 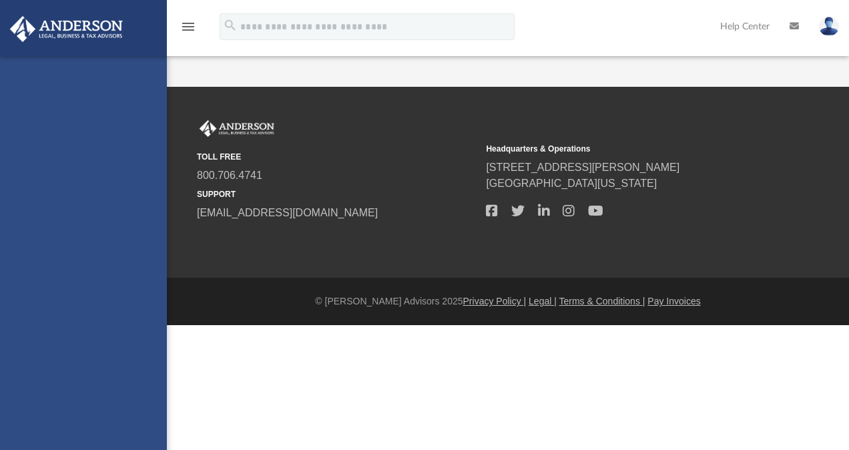 What do you see at coordinates (602, 301) in the screenshot?
I see `a: Terms & Conditions |` at bounding box center [602, 301].